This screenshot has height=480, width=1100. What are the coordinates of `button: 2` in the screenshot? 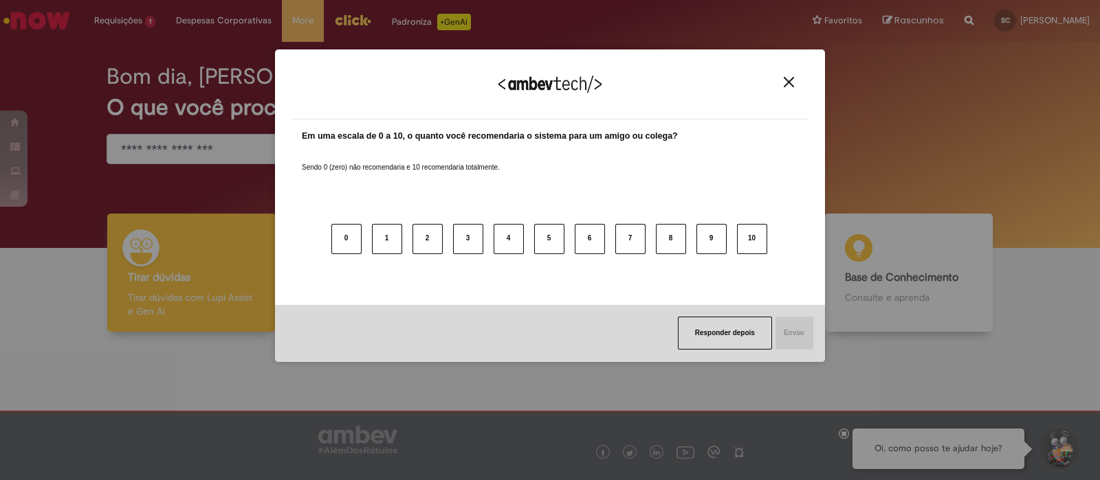 It's located at (427, 239).